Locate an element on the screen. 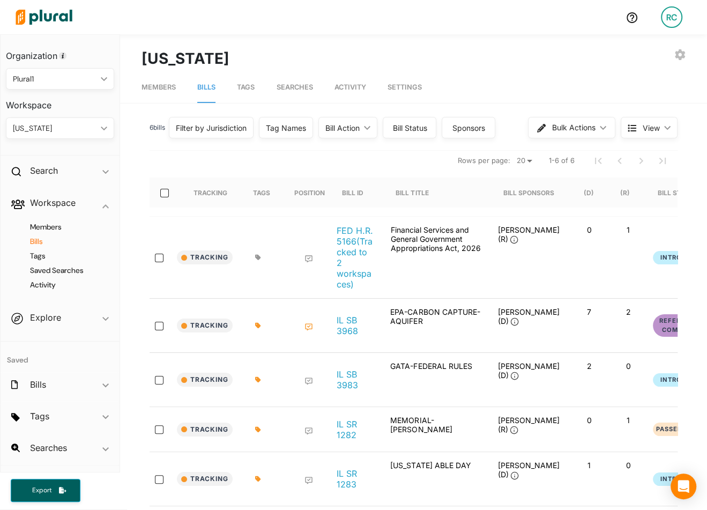 The width and height of the screenshot is (707, 510). div: Open Intercom Messenger is located at coordinates (683, 486).